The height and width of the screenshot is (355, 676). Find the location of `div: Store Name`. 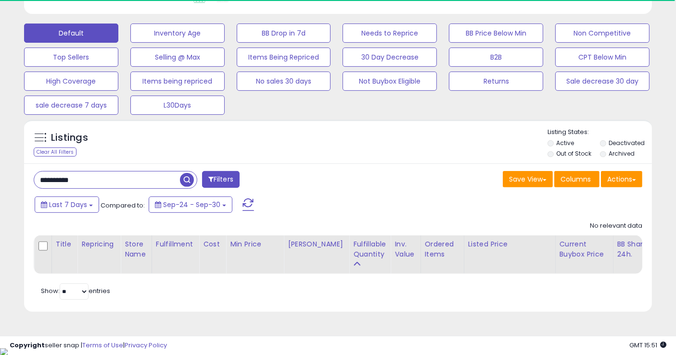

div: Store Name is located at coordinates (136, 250).